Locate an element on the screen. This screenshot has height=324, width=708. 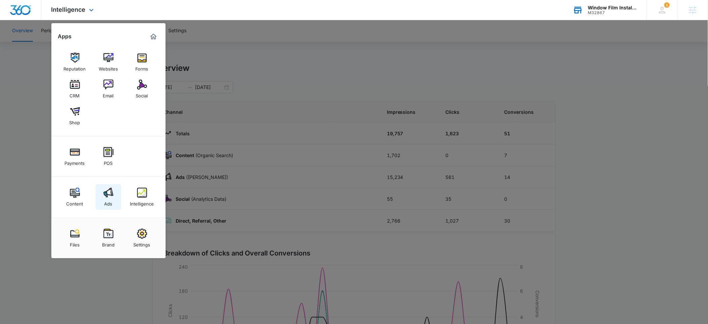
div: notifications count is located at coordinates (667, 5).